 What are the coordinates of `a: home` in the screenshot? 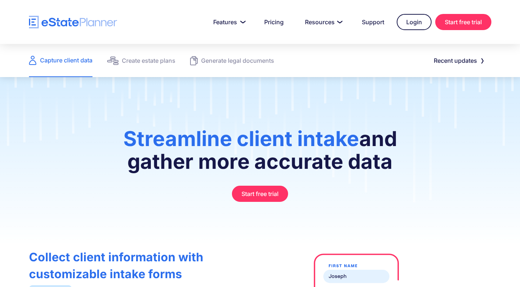 It's located at (73, 22).